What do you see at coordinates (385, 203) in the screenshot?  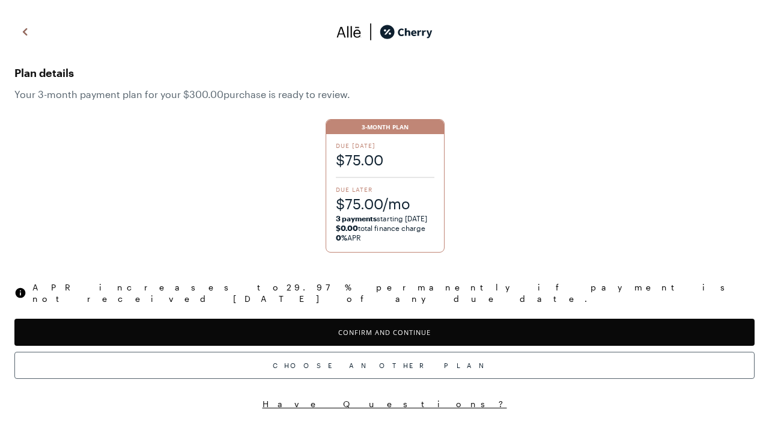 I see `span: $75.00/mo` at bounding box center [385, 203].